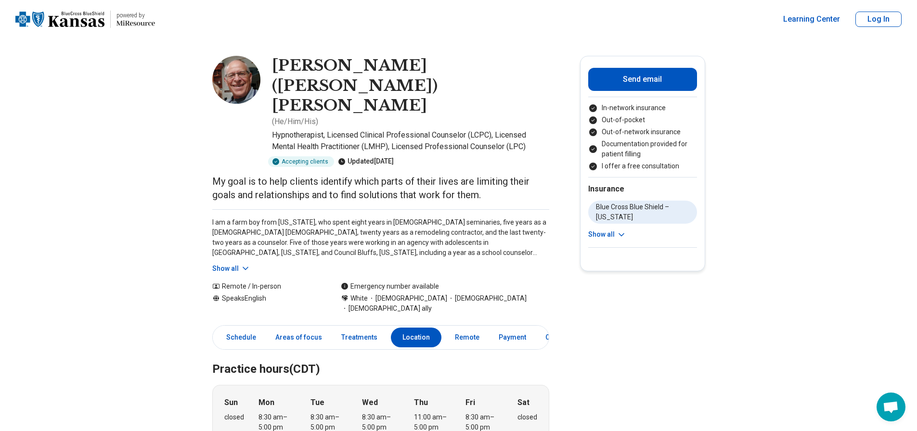 This screenshot has width=917, height=431. I want to click on a: Remote, so click(467, 337).